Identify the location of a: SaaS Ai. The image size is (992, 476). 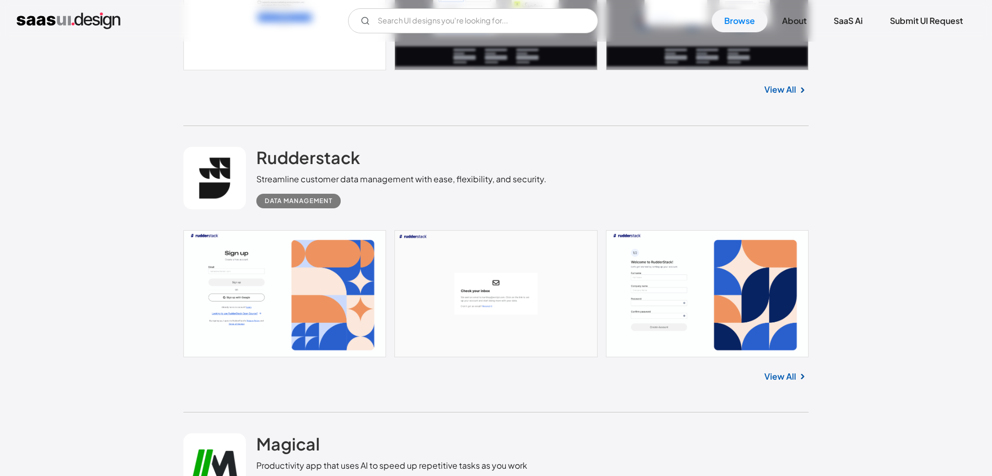
(848, 21).